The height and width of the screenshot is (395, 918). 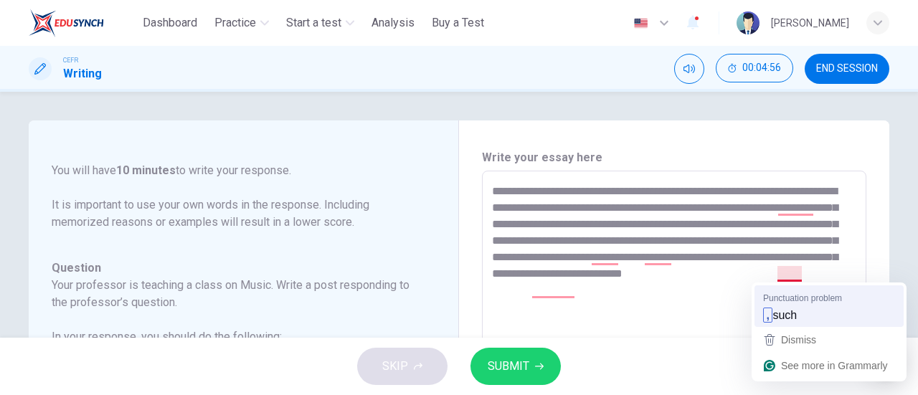 I want to click on button: Practice, so click(x=242, y=23).